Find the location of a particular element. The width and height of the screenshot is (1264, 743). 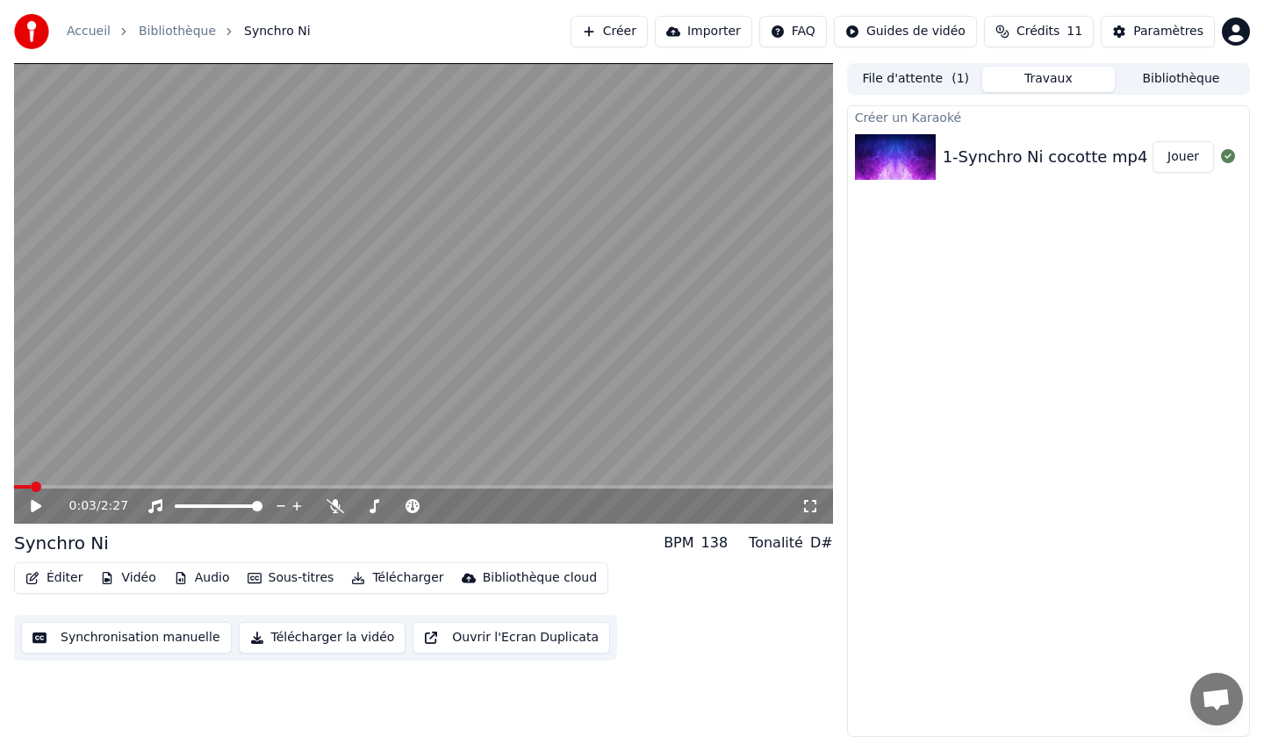

div: Tonalité is located at coordinates (776, 543).